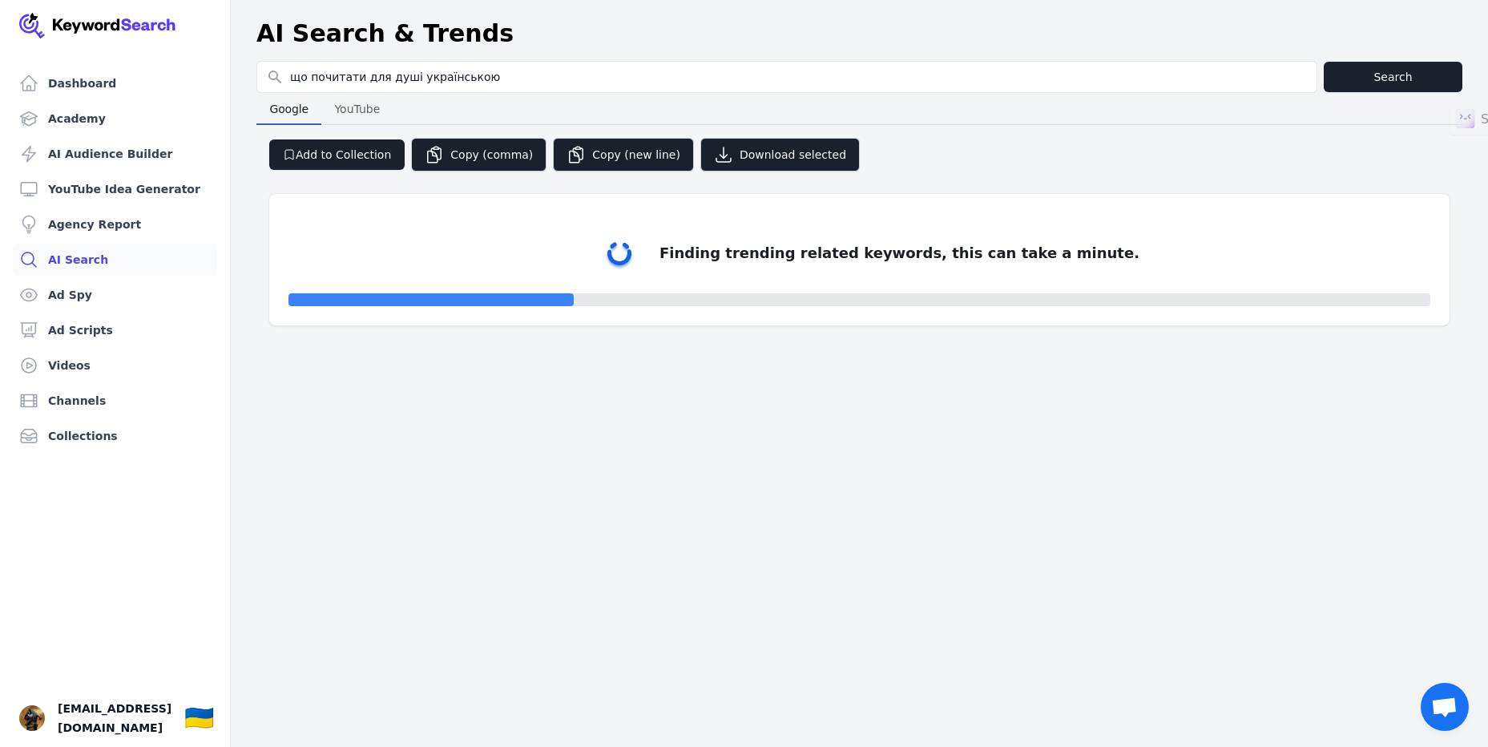  What do you see at coordinates (115, 83) in the screenshot?
I see `a: Dashboard` at bounding box center [115, 83].